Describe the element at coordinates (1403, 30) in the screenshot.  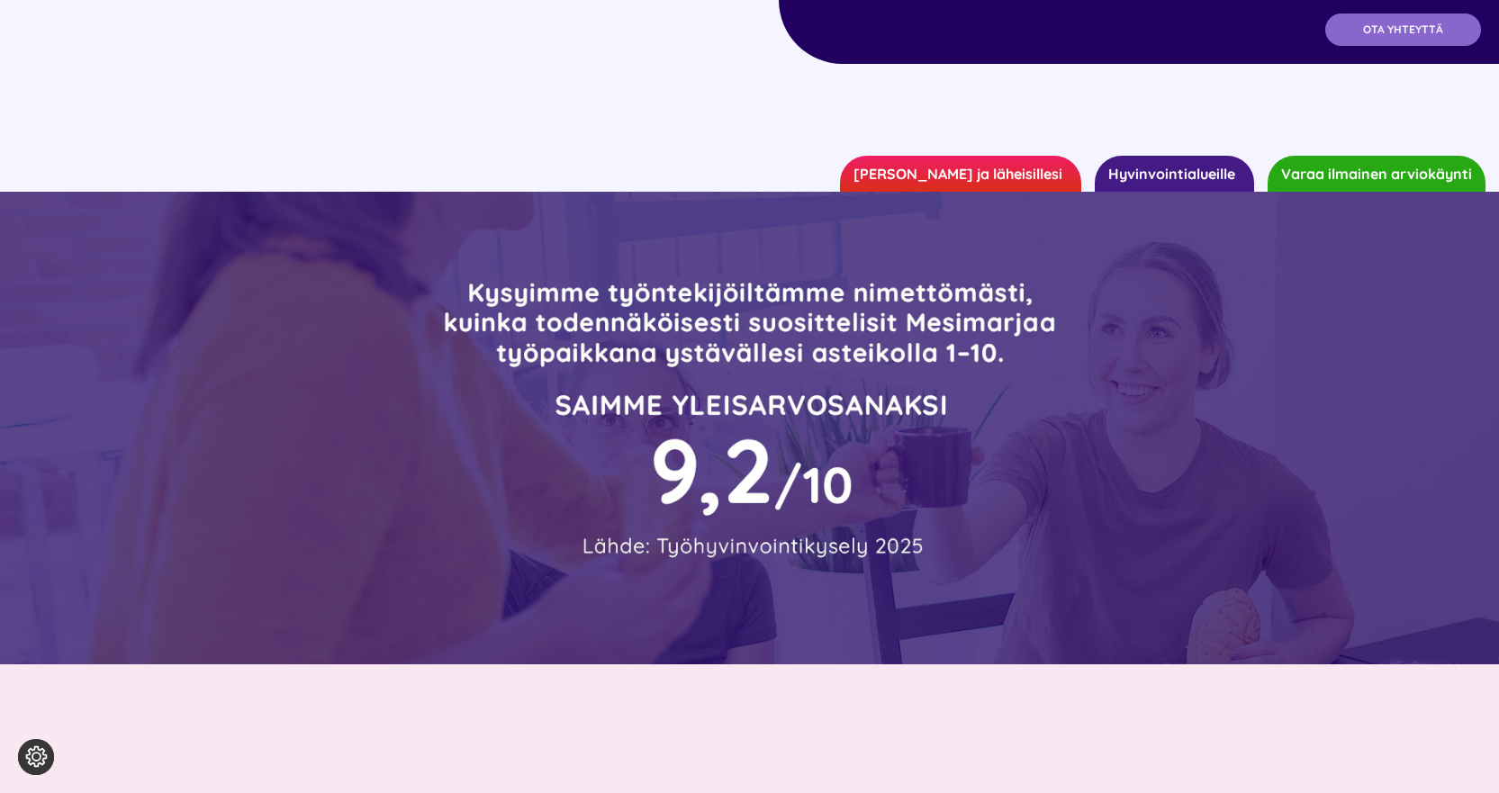
I see `a: OTA YHTEYTTÄ` at that location.